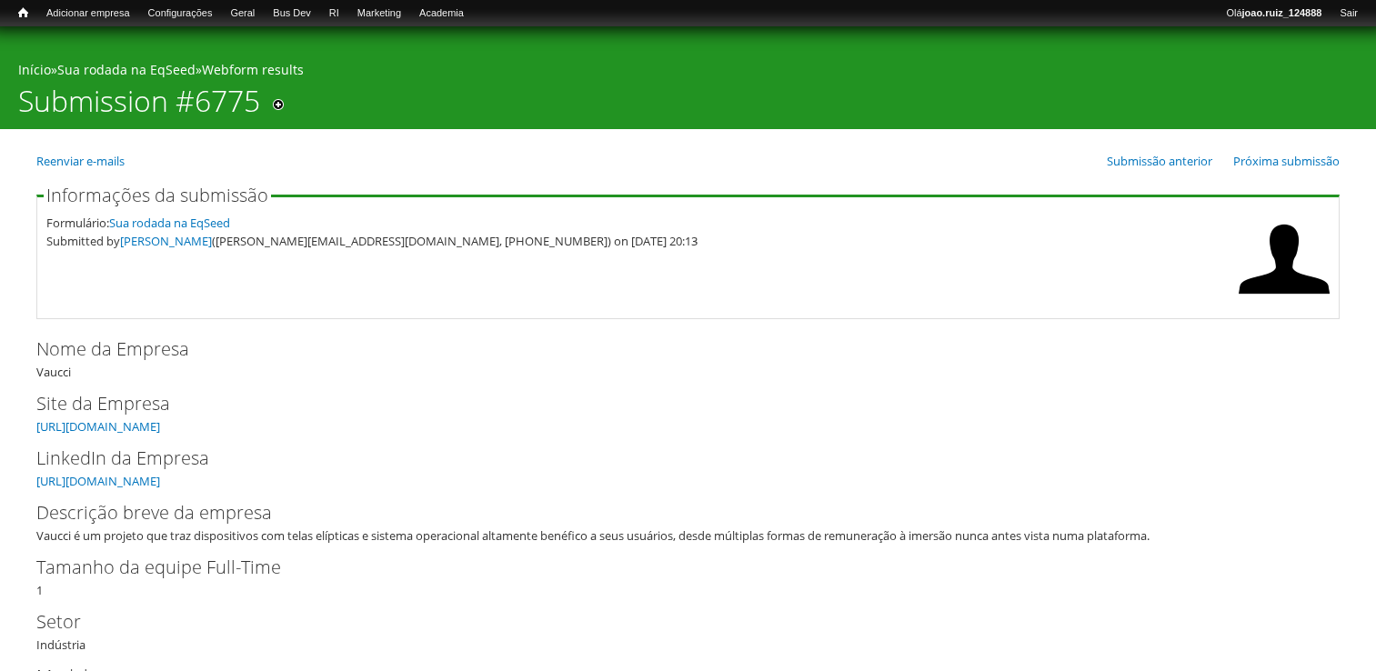  What do you see at coordinates (1286, 161) in the screenshot?
I see `a: Próxima submissão` at bounding box center [1286, 161].